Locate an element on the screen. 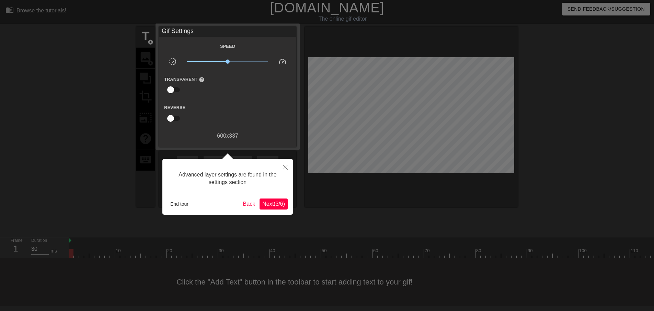 Image resolution: width=654 pixels, height=311 pixels. button: Back is located at coordinates (249, 204).